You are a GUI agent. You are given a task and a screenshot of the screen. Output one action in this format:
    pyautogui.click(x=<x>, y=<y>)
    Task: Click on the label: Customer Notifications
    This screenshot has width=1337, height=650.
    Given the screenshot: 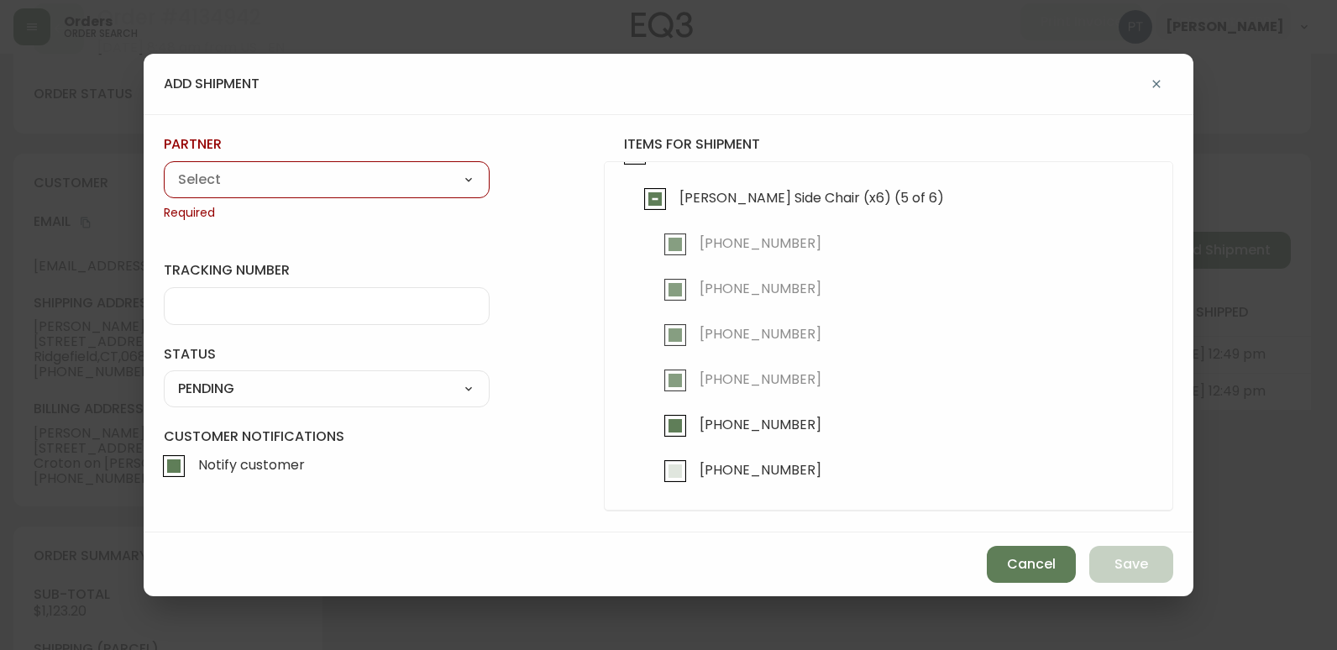 What is the action you would take?
    pyautogui.click(x=327, y=456)
    